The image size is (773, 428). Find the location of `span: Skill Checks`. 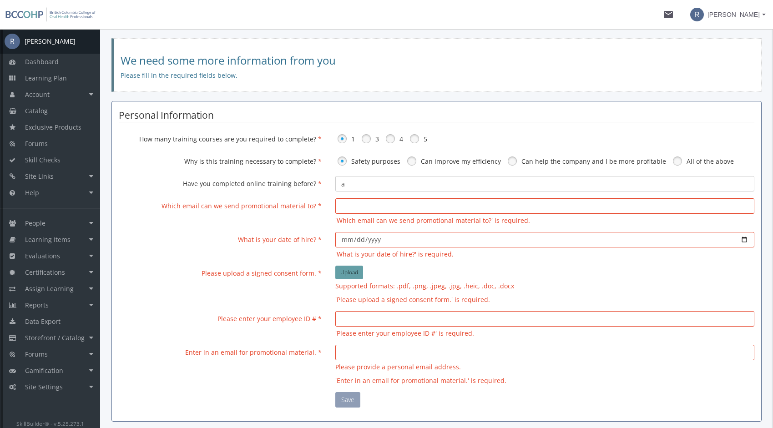

span: Skill Checks is located at coordinates (43, 160).